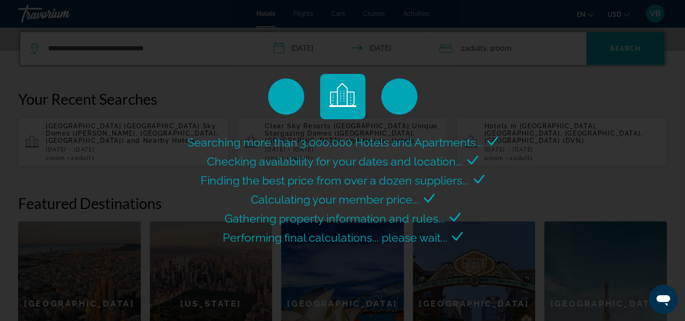 The height and width of the screenshot is (321, 685). I want to click on span: Performing final calculations... please wait..., so click(335, 237).